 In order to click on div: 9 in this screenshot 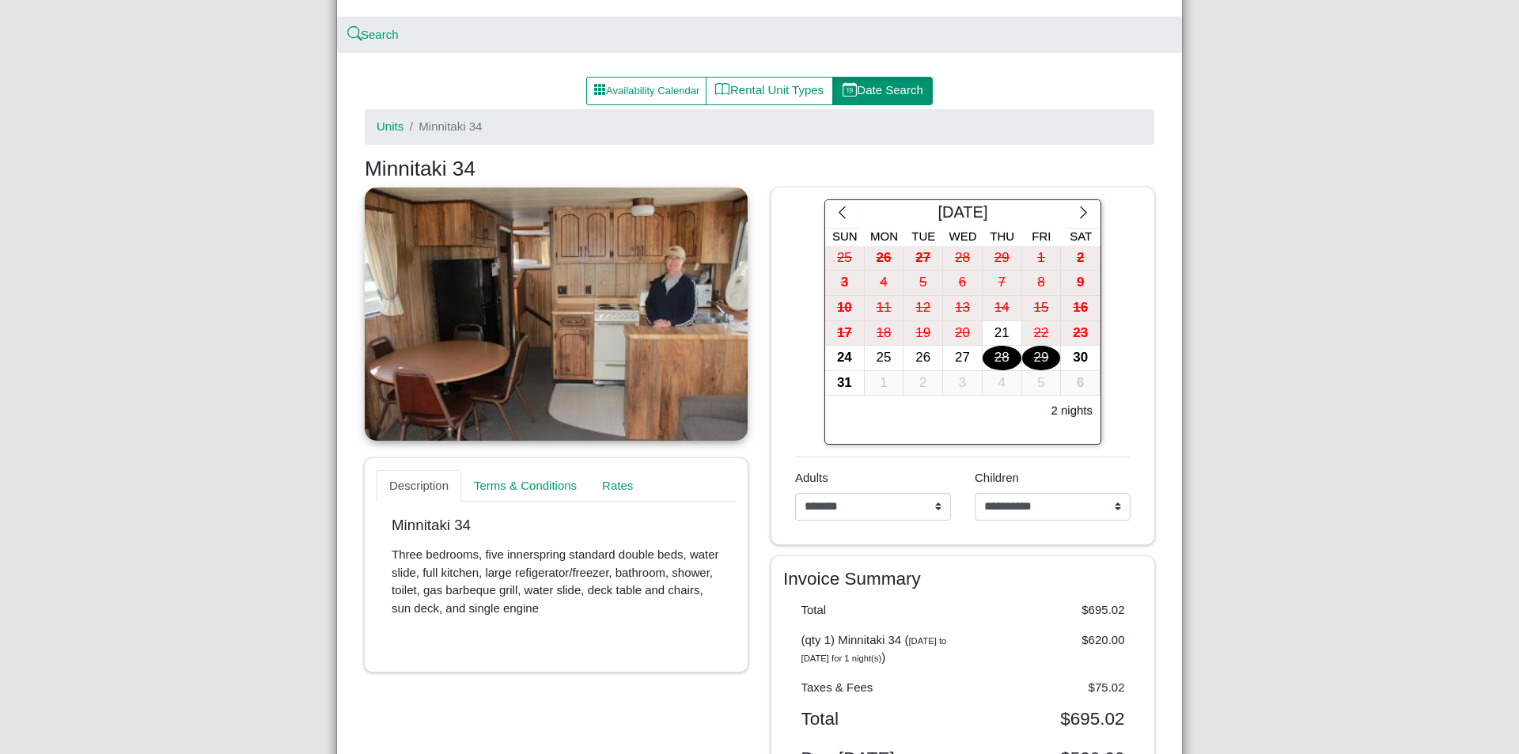, I will do `click(1080, 282)`.